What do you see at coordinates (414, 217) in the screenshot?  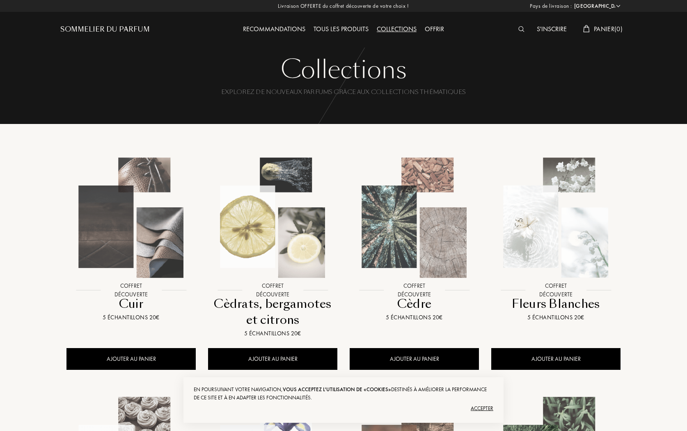 I see `img: Cèdre` at bounding box center [414, 217].